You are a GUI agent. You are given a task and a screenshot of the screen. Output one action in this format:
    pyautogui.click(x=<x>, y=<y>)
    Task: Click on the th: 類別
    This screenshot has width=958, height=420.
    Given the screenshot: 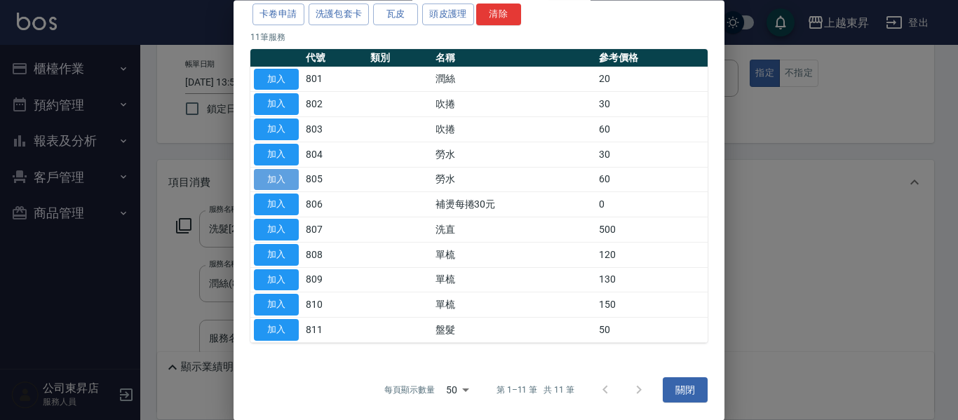 What is the action you would take?
    pyautogui.click(x=399, y=58)
    